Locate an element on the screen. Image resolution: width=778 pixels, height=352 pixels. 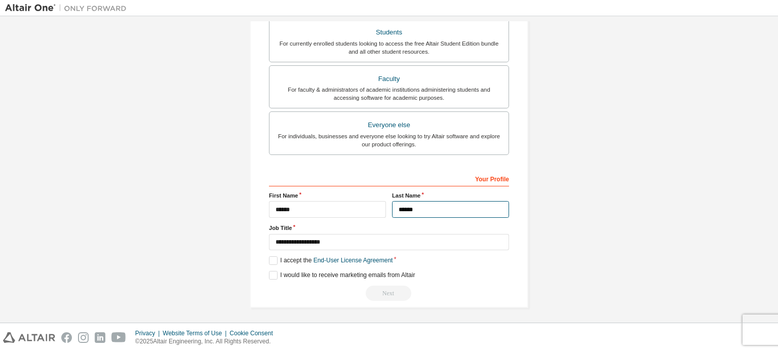
a: End-User License Agreement is located at coordinates (353, 260).